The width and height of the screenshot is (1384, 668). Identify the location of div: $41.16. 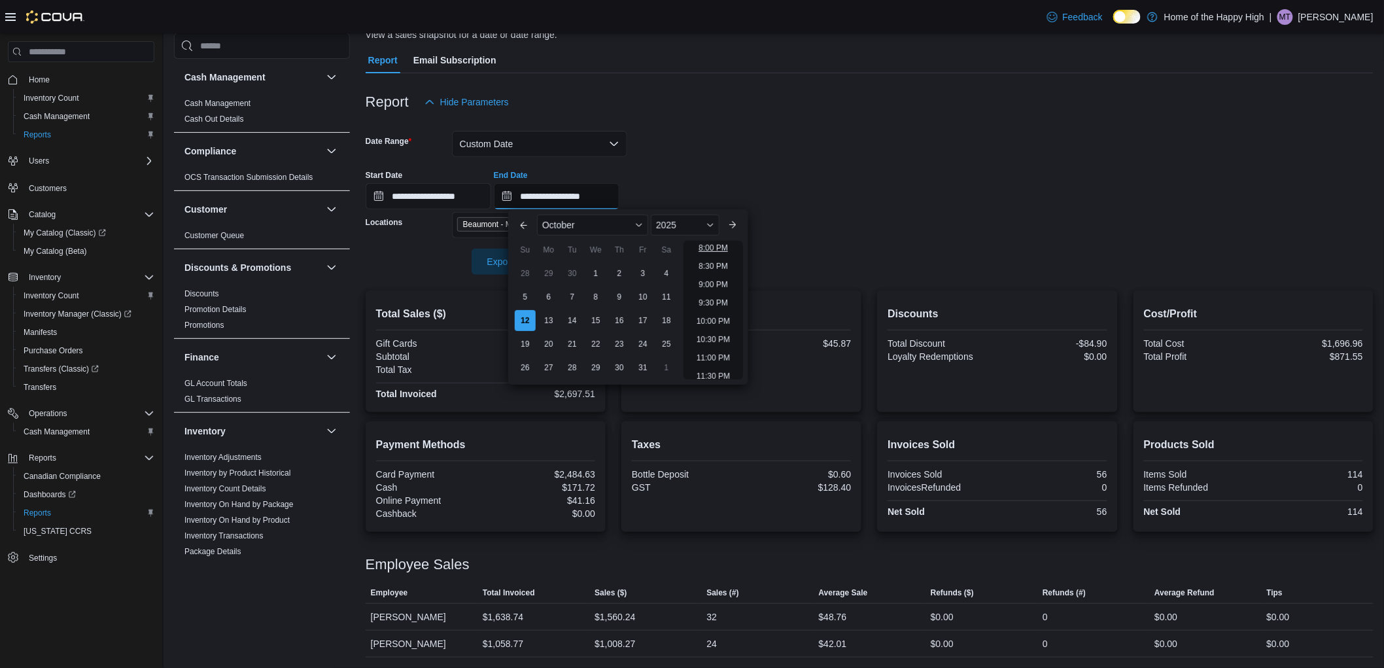
(542, 501).